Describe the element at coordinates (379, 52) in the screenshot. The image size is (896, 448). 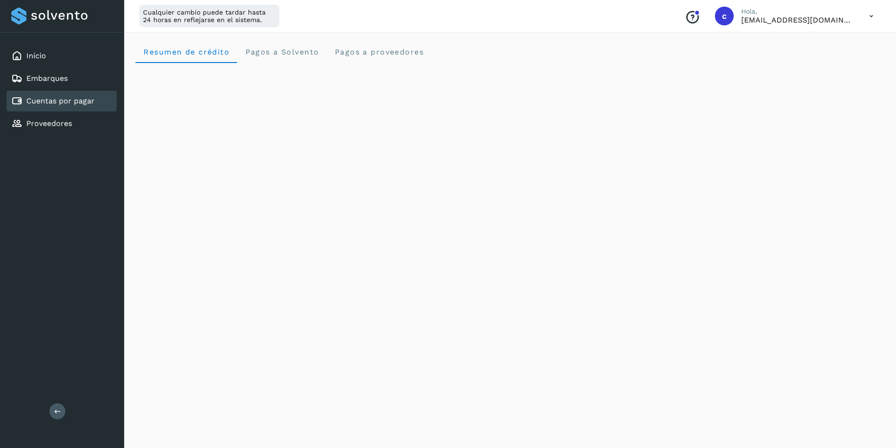
I see `span: Pagos a proveedores` at that location.